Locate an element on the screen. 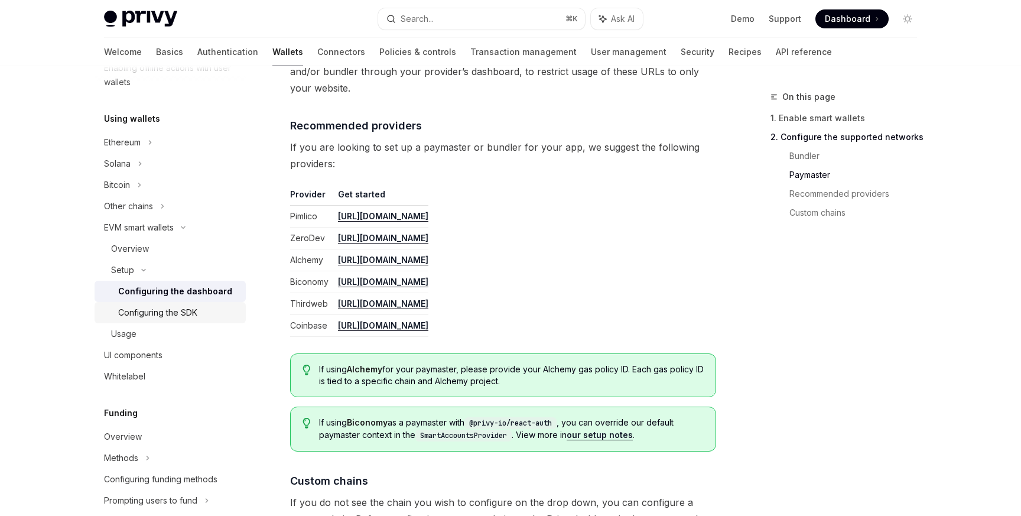 This screenshot has width=1021, height=516. a: Configuring funding methods is located at coordinates (170, 479).